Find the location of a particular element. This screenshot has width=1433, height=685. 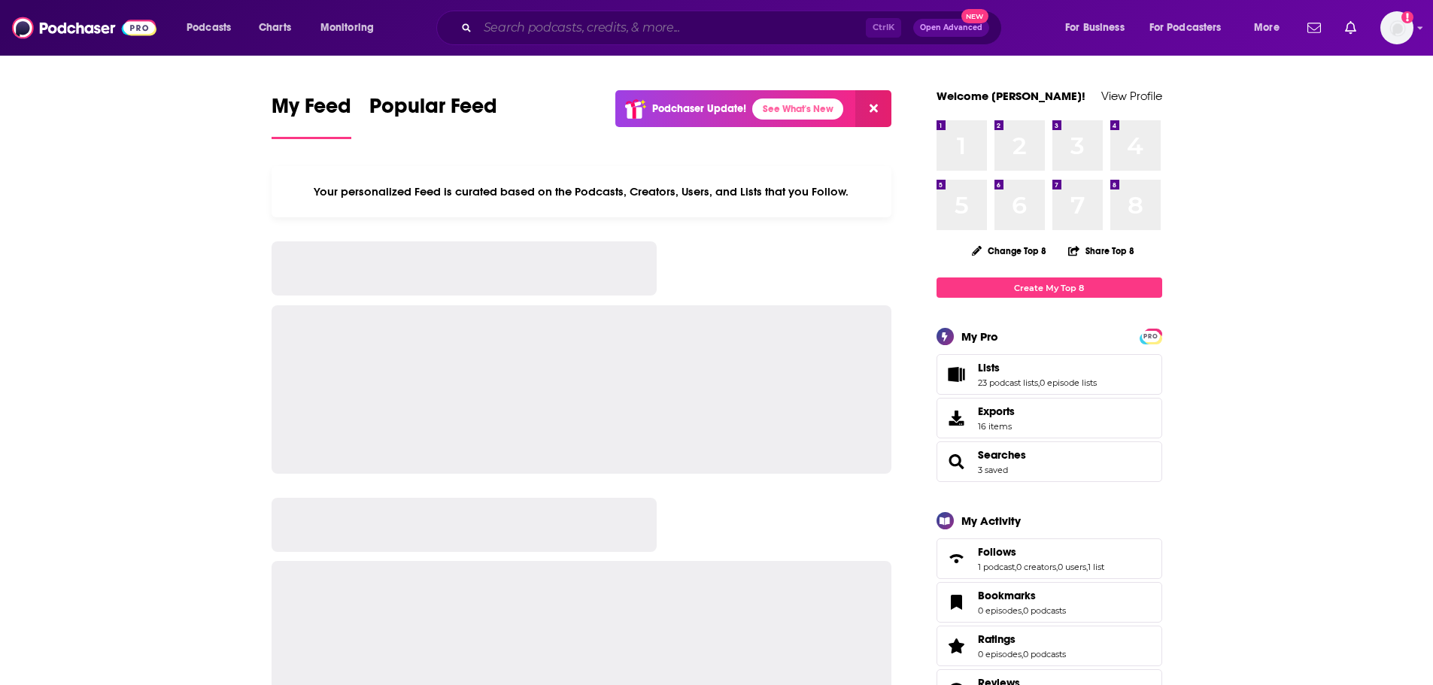

span: Open Advanced is located at coordinates (951, 28).